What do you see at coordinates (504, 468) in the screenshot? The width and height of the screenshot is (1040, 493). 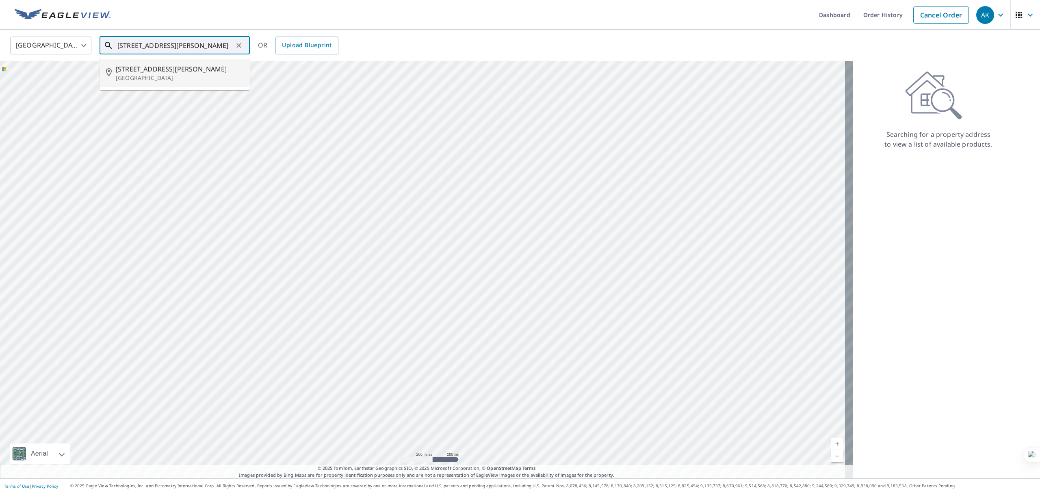 I see `a: OpenStreetMap` at bounding box center [504, 468].